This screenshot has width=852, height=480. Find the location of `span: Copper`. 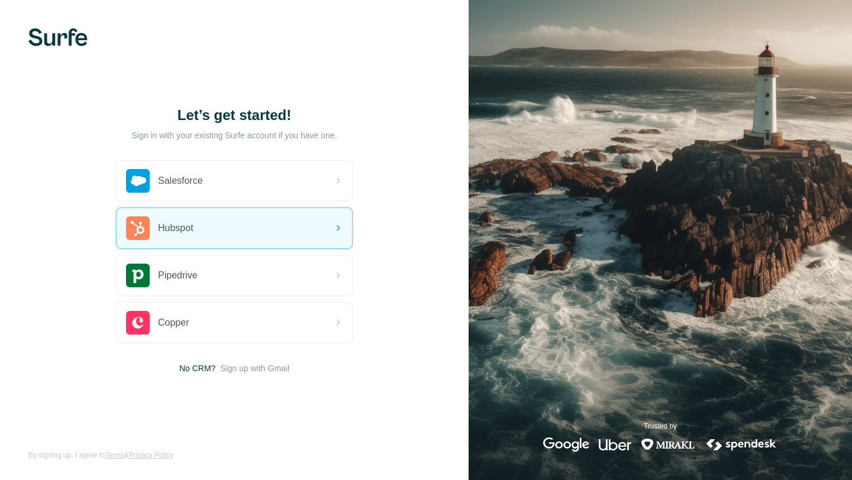

span: Copper is located at coordinates (173, 323).